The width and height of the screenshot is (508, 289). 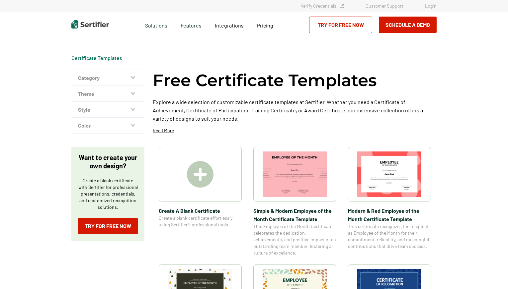 What do you see at coordinates (108, 194) in the screenshot?
I see `p: Create a blank certificate with Sertifier for professional presentations, credentials, and custom...` at bounding box center [108, 194].